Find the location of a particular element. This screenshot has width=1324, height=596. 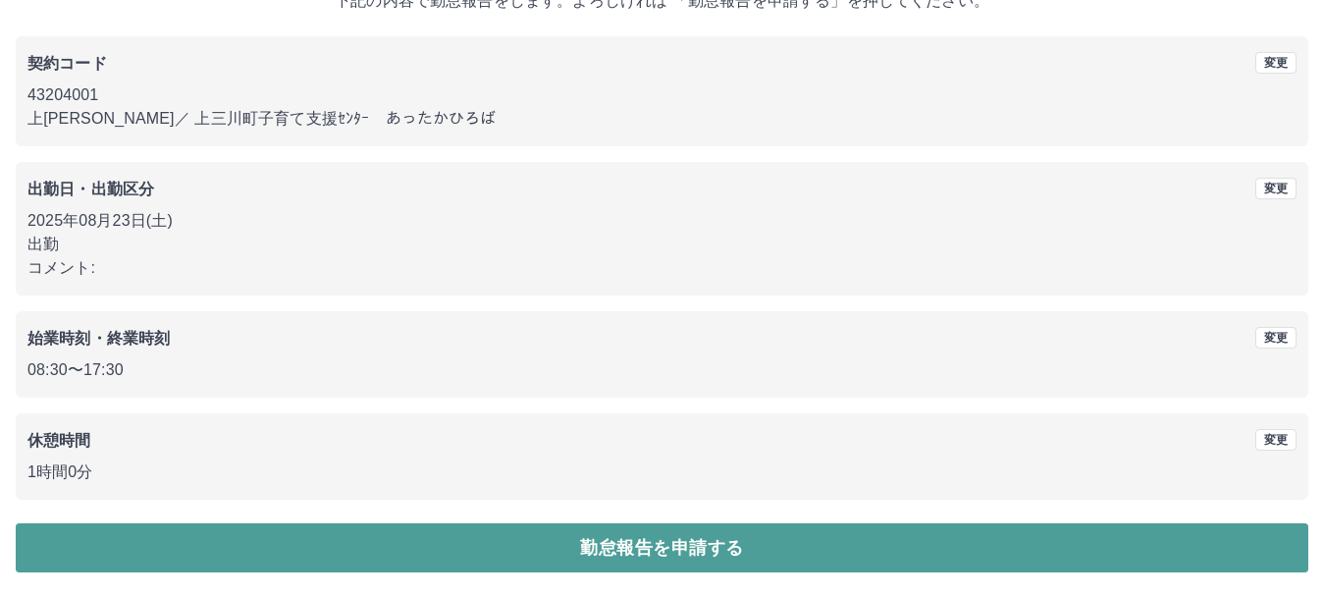

p: 2025年08月23日(土) is located at coordinates (661, 221).